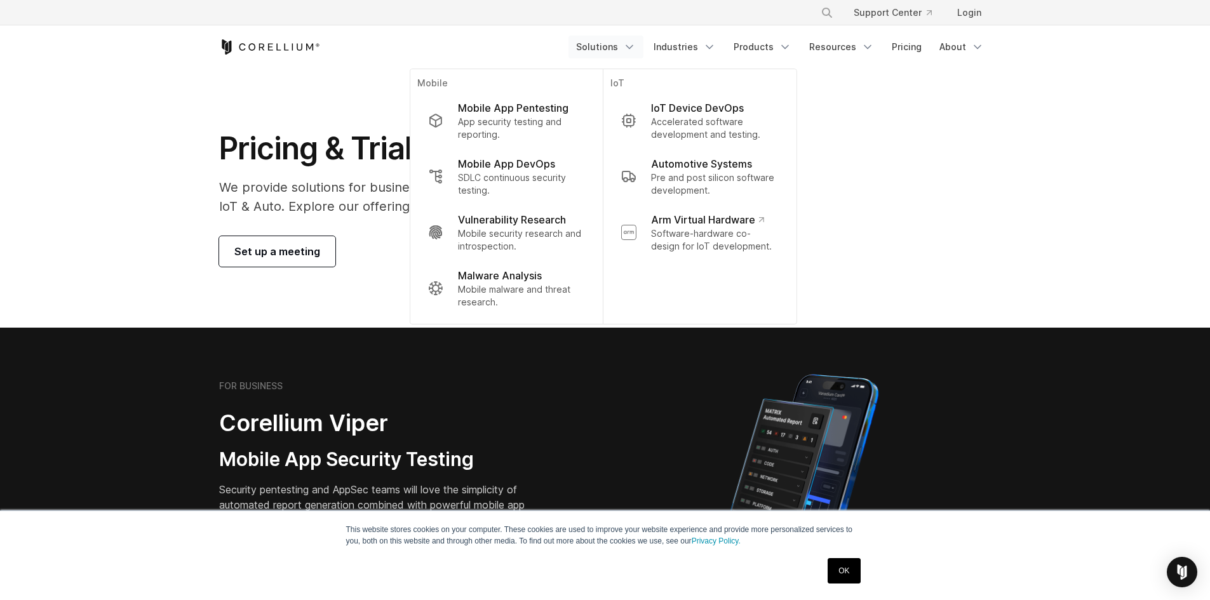 The height and width of the screenshot is (600, 1210). I want to click on p: Arm Virtual Hardware, so click(707, 220).